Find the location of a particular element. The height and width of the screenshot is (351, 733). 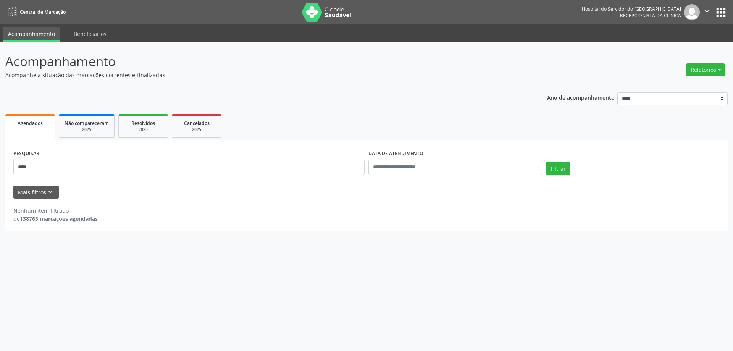

span: Recepcionista da clínica is located at coordinates (651, 15).